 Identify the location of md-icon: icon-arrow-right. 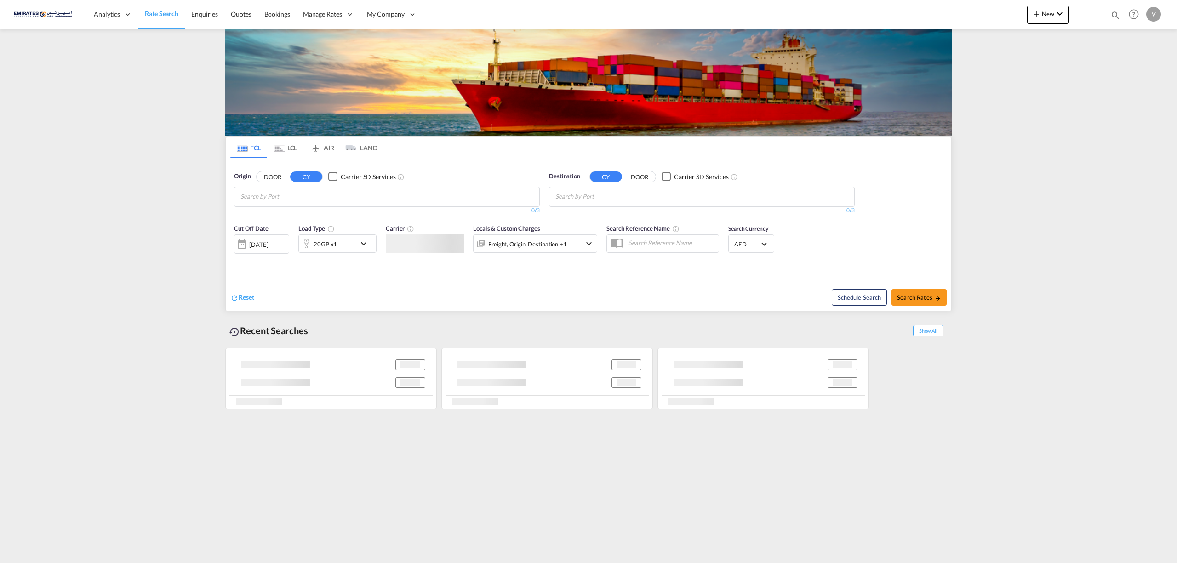
(938, 298).